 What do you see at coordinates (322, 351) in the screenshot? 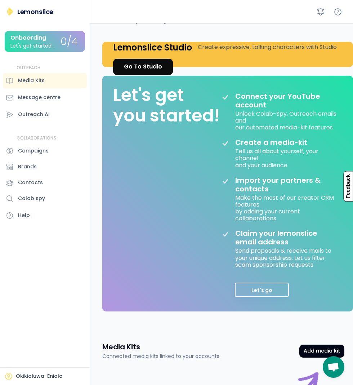
I see `button: Add media kit` at bounding box center [322, 351].